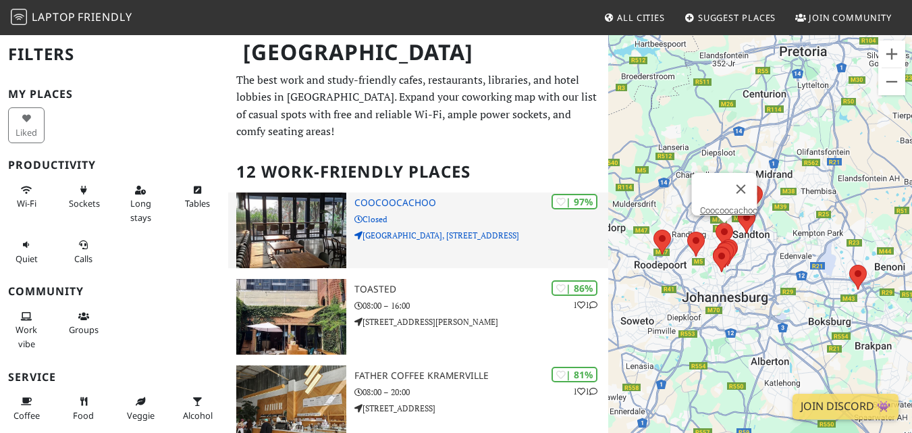 The height and width of the screenshot is (433, 912). I want to click on span: All Cities, so click(641, 18).